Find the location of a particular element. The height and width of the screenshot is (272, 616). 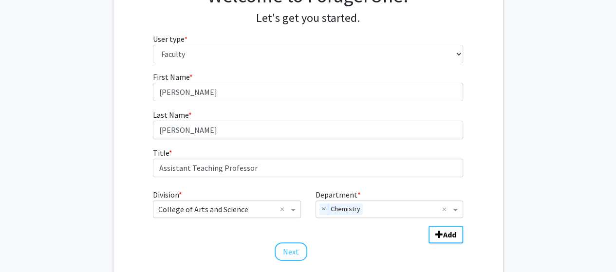

button: Next is located at coordinates (291, 252).